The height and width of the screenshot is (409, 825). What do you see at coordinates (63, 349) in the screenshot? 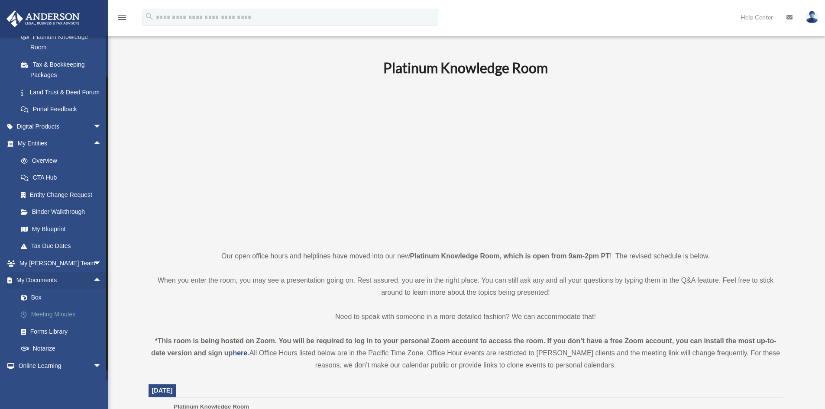
I see `a: Notarize` at bounding box center [63, 349].